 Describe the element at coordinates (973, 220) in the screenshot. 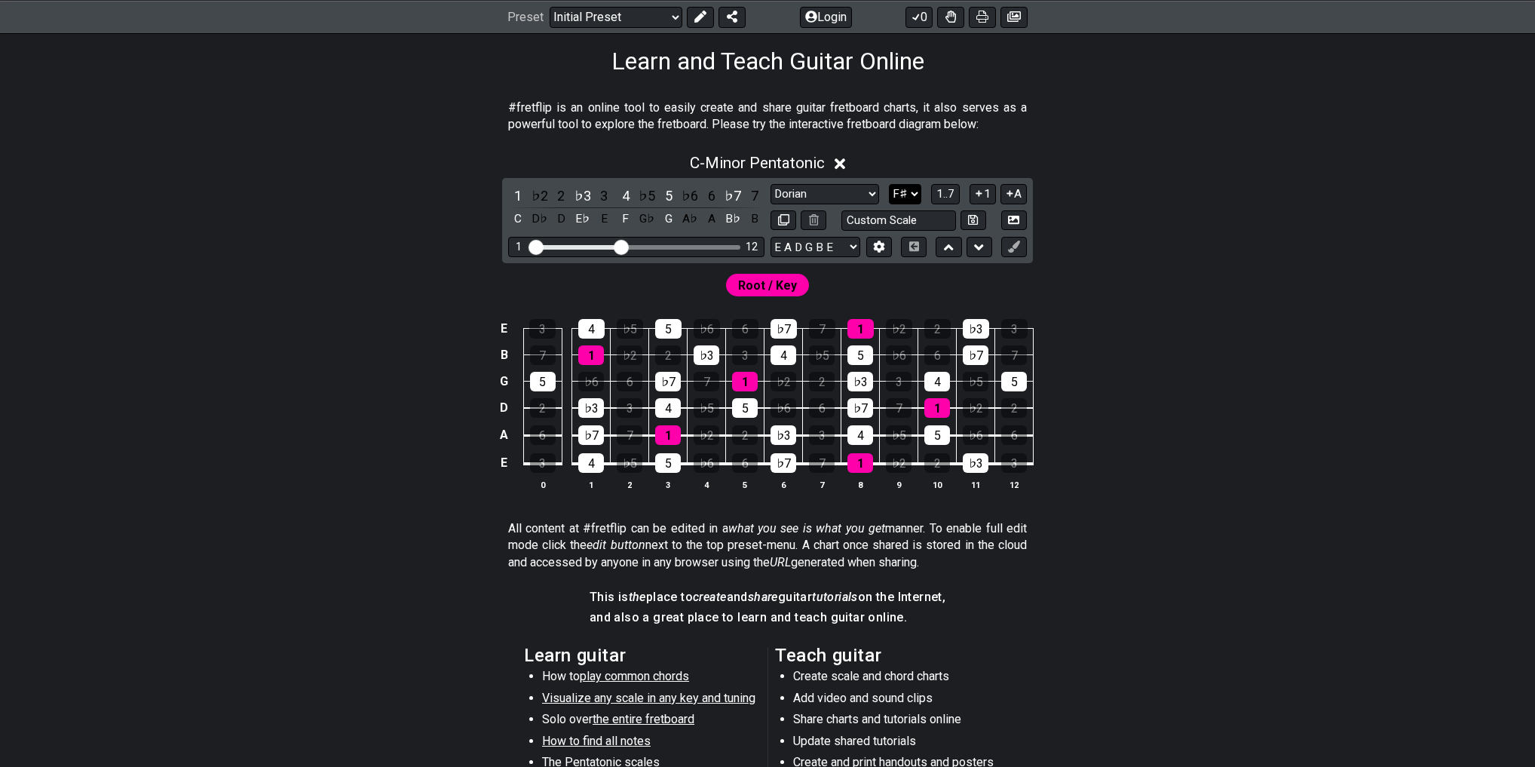

I see `button: Store user defined scale` at that location.